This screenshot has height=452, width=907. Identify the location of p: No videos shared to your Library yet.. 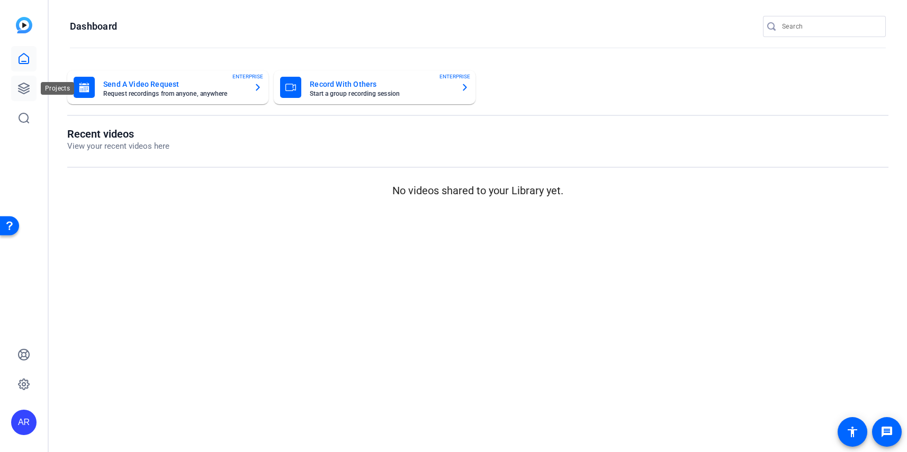
(478, 191).